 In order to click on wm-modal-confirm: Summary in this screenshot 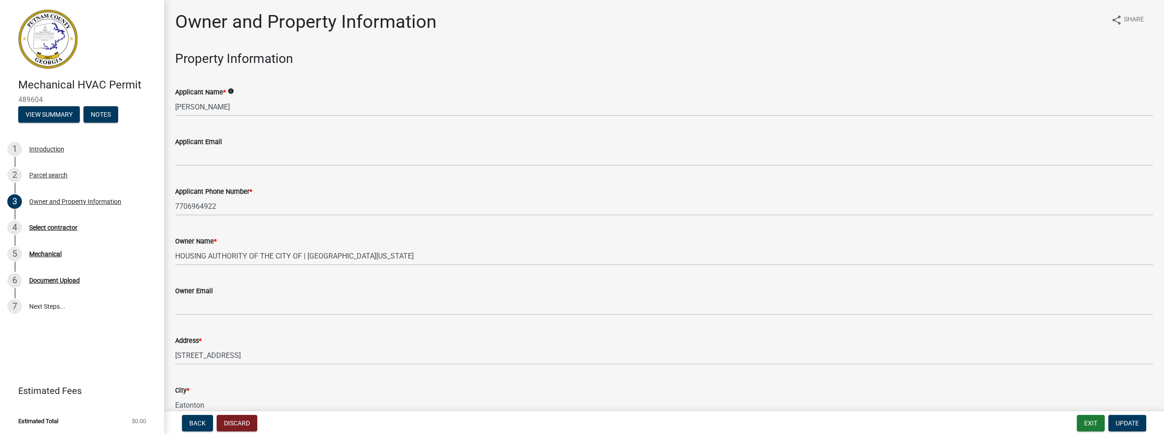, I will do `click(49, 115)`.